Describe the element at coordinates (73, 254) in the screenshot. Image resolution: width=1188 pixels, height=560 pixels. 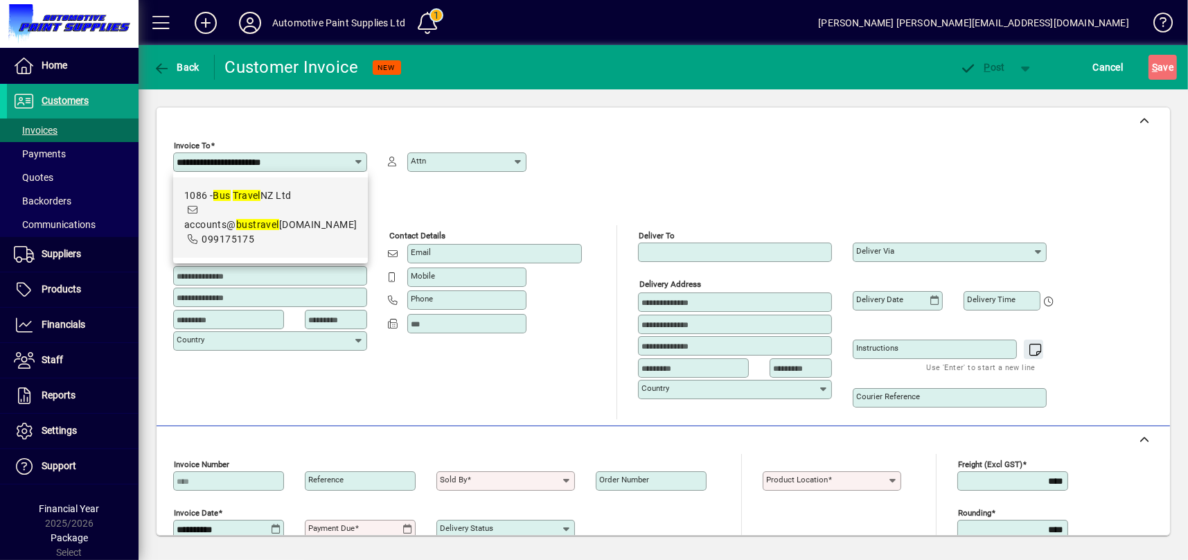
I see `a: Suppliers` at that location.